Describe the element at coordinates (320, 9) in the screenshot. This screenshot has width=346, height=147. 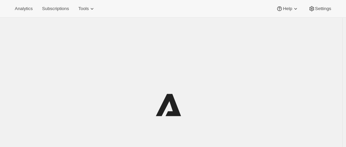
I see `button: Settings` at that location.